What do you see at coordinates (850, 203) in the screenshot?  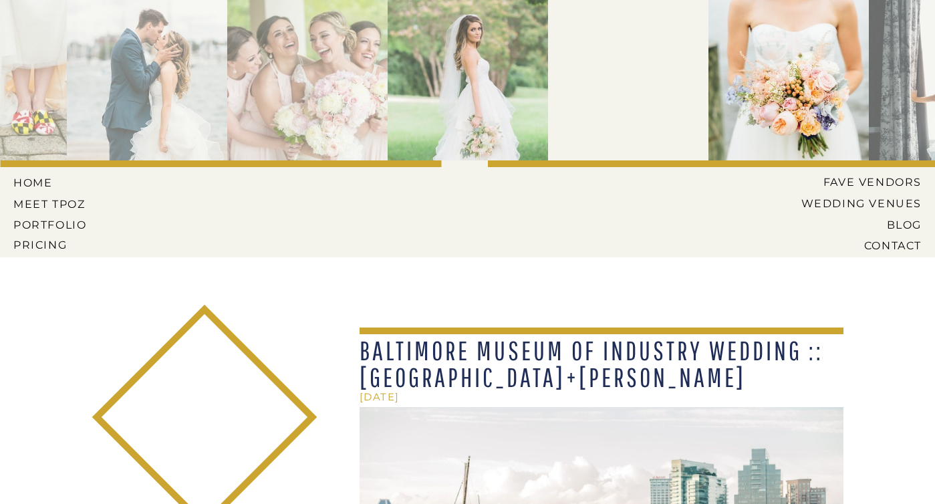 I see `nav: Wedding Venues` at bounding box center [850, 203].